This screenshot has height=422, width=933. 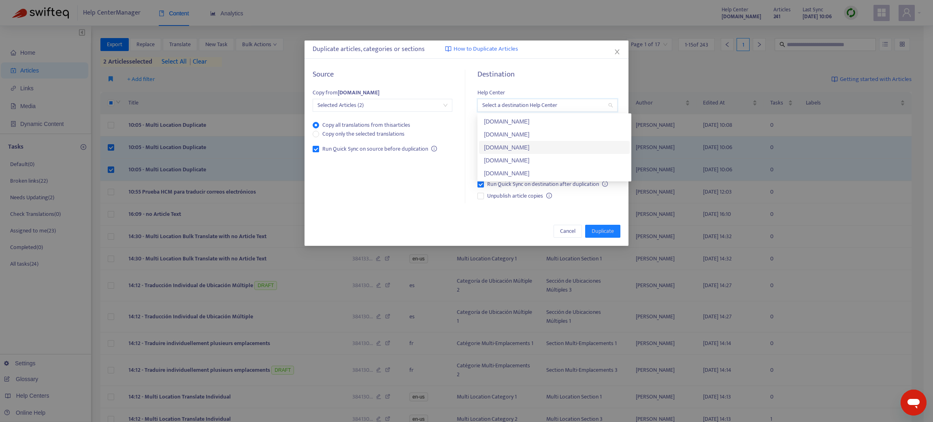 I want to click on img: image-link, so click(x=448, y=49).